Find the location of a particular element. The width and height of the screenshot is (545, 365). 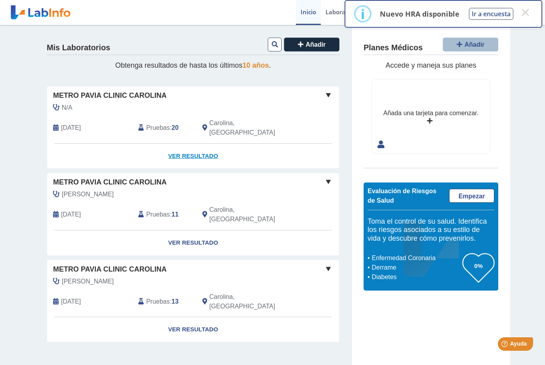

div: Añada una tarjeta para comenzar. is located at coordinates (431, 113).